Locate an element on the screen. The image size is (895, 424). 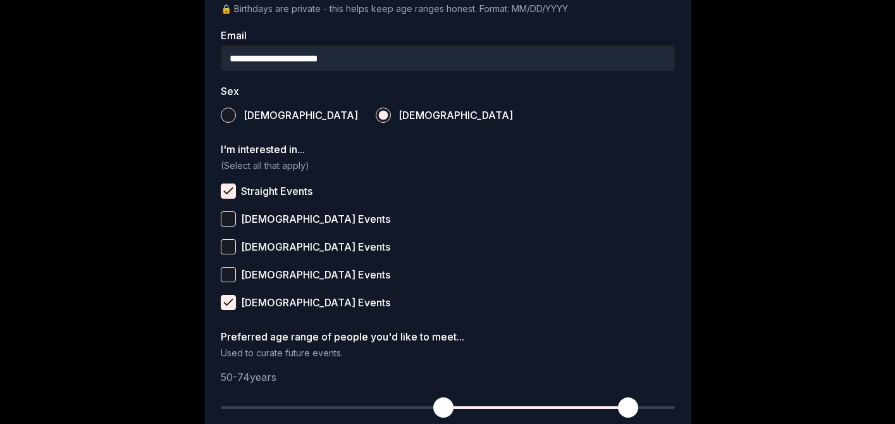
label: Sex is located at coordinates (448, 91).